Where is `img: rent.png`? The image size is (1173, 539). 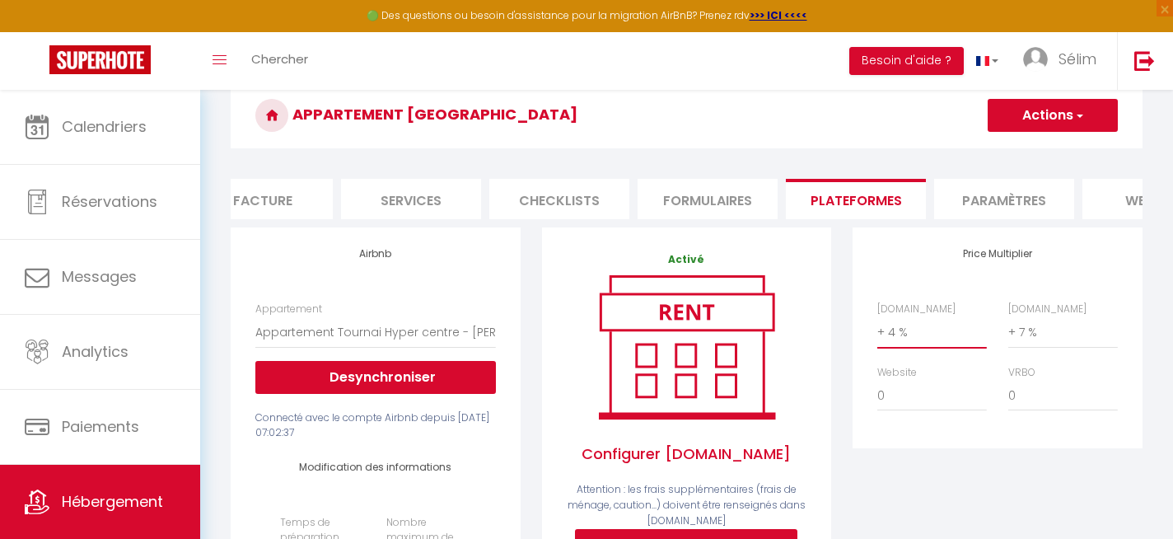 img: rent.png is located at coordinates (686, 347).